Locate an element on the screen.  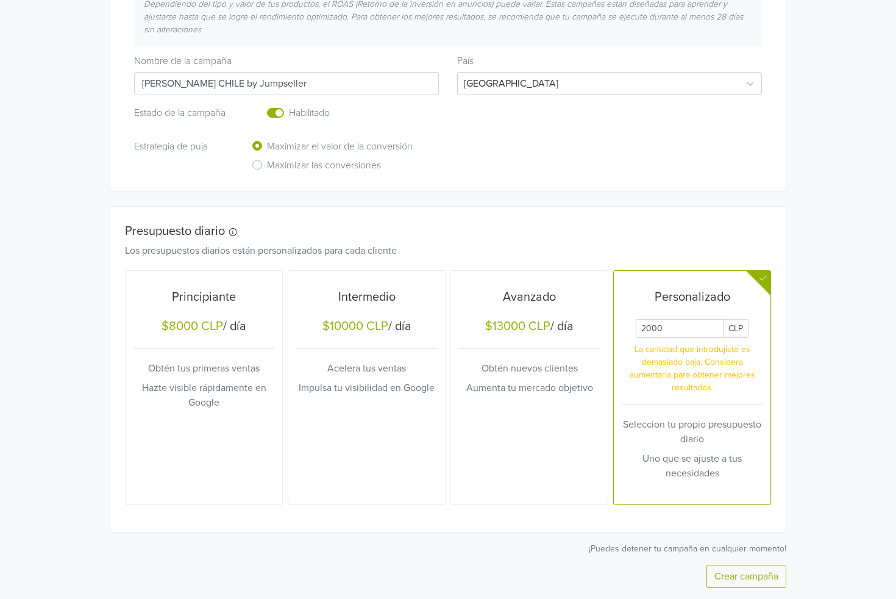
h5: Personalizado is located at coordinates (692, 297).